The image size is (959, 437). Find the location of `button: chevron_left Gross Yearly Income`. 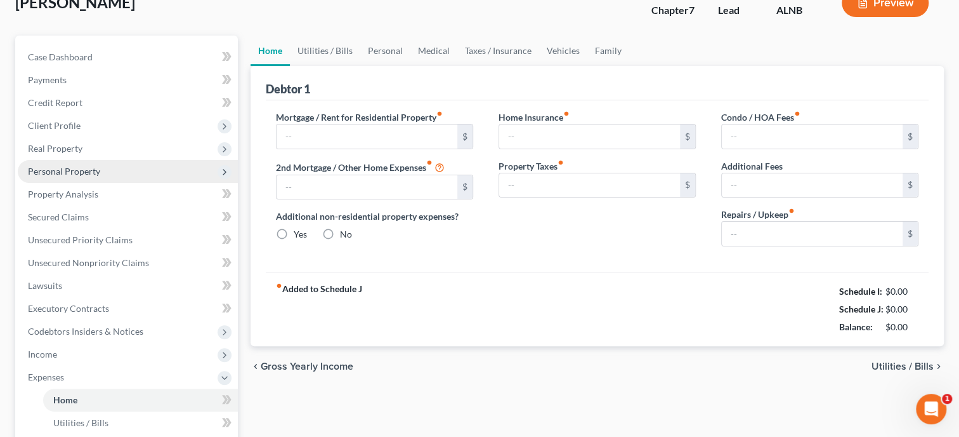

button: chevron_left Gross Yearly Income is located at coordinates (302, 366).